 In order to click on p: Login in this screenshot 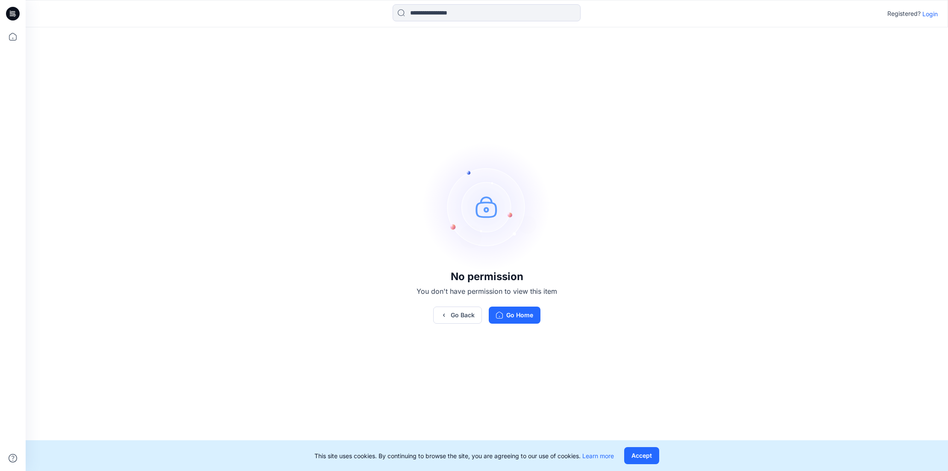, I will do `click(930, 14)`.